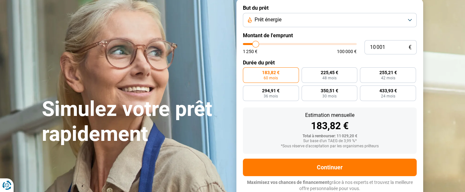 This screenshot has width=465, height=192. Describe the element at coordinates (330, 35) in the screenshot. I see `label: Montant de l'emprunt` at that location.